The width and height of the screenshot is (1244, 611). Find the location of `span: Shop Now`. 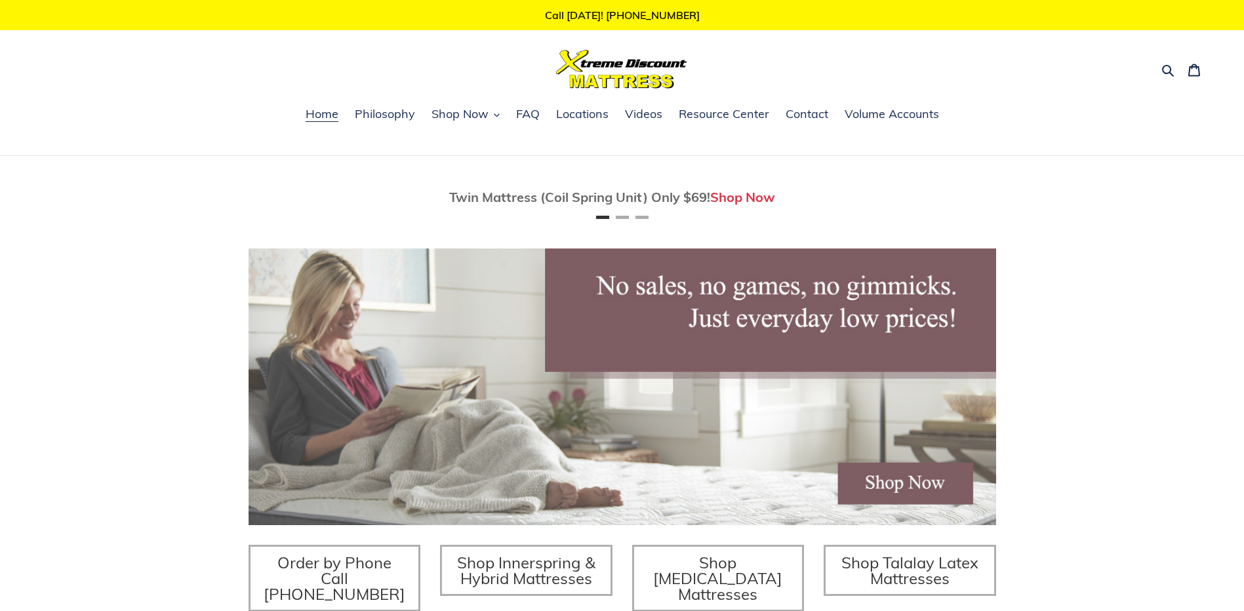

span: Shop Now is located at coordinates (460, 114).